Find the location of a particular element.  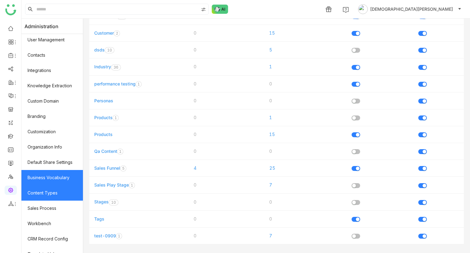

a: Sales Process is located at coordinates (52, 208).